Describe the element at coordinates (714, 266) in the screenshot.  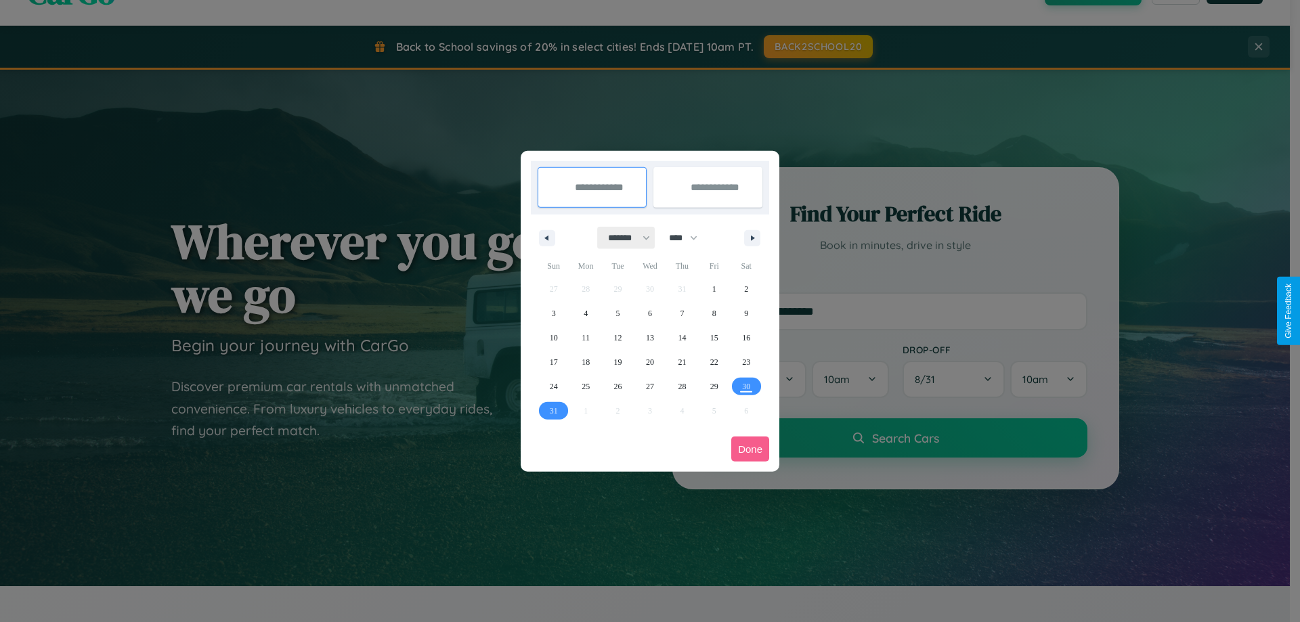
I see `span: Fri` at that location.